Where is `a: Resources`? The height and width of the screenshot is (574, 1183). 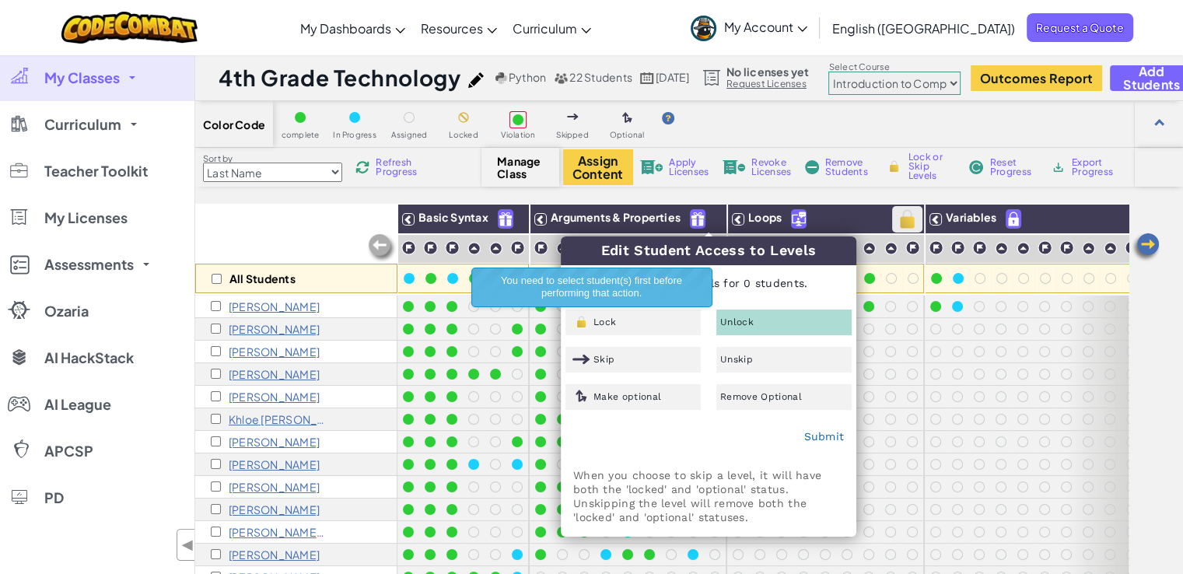
a: Resources is located at coordinates (459, 28).